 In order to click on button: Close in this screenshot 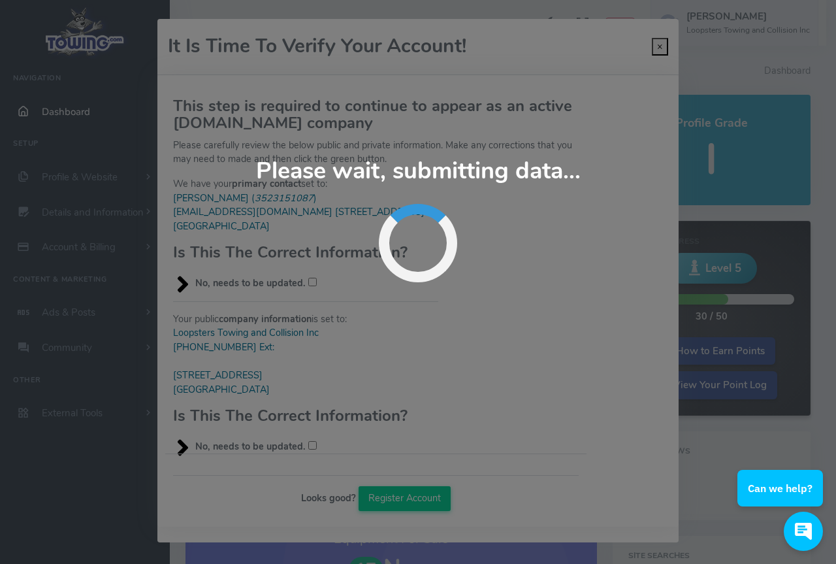, I will do `click(660, 47)`.